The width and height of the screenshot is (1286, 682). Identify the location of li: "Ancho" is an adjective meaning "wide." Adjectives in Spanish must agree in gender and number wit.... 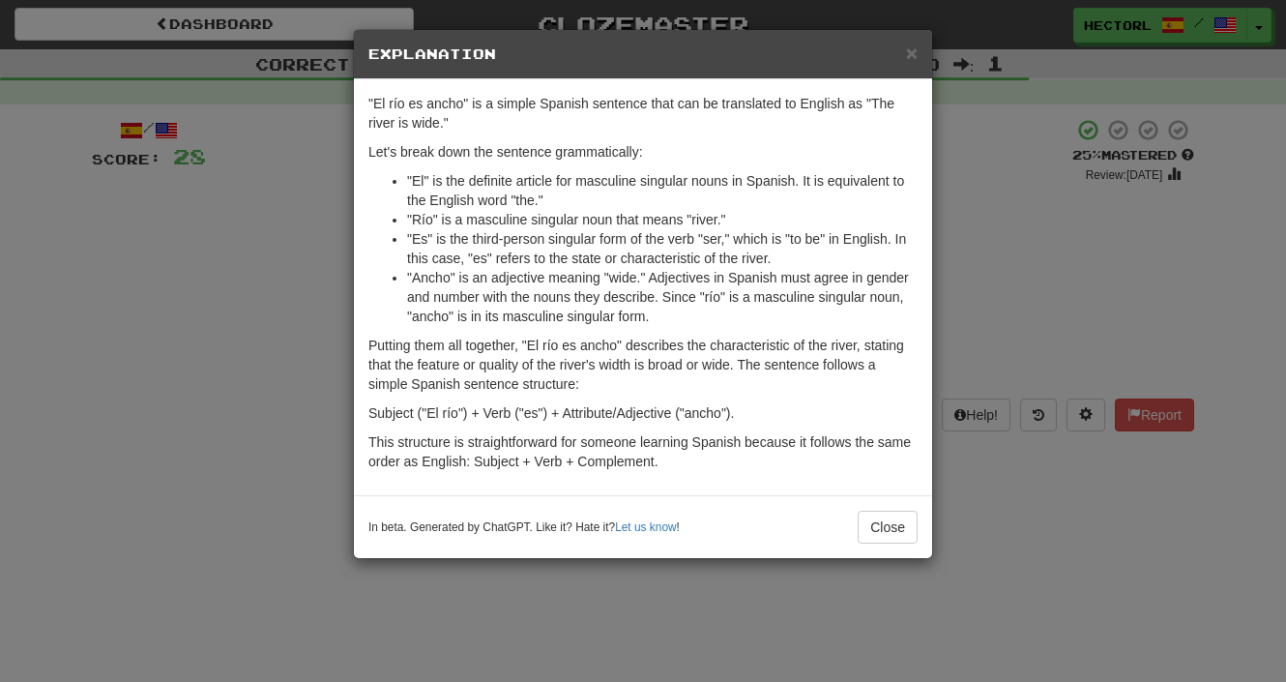
(663, 297).